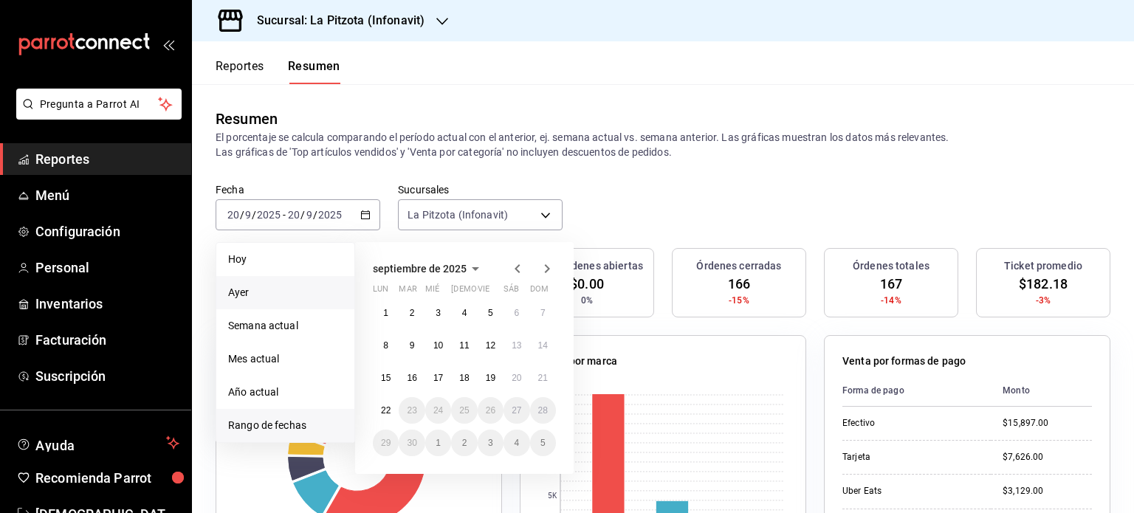 This screenshot has width=1134, height=513. Describe the element at coordinates (464, 411) in the screenshot. I see `abbr: 25 de septiembre de 2025` at that location.